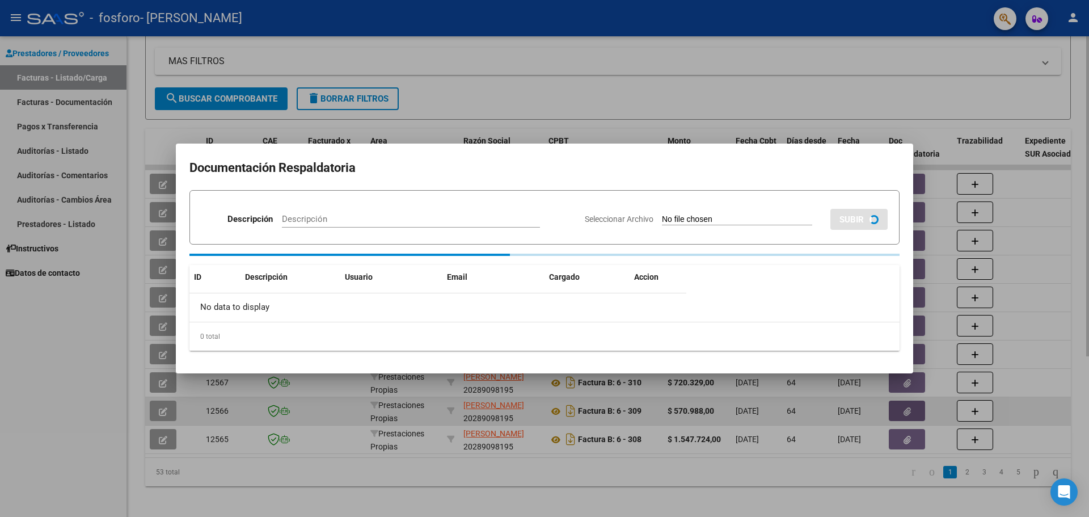 This screenshot has height=517, width=1089. I want to click on datatable-header-cell: Usuario, so click(391, 277).